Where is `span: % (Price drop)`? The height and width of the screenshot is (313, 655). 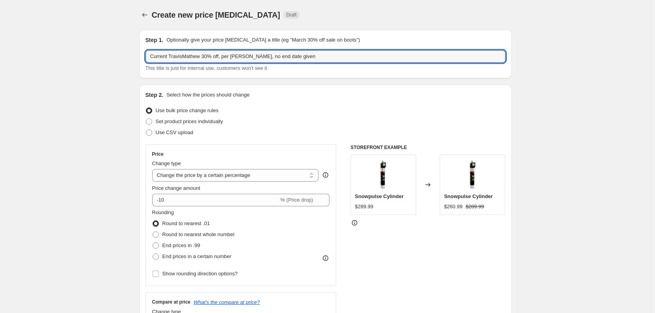 span: % (Price drop) is located at coordinates (297, 200).